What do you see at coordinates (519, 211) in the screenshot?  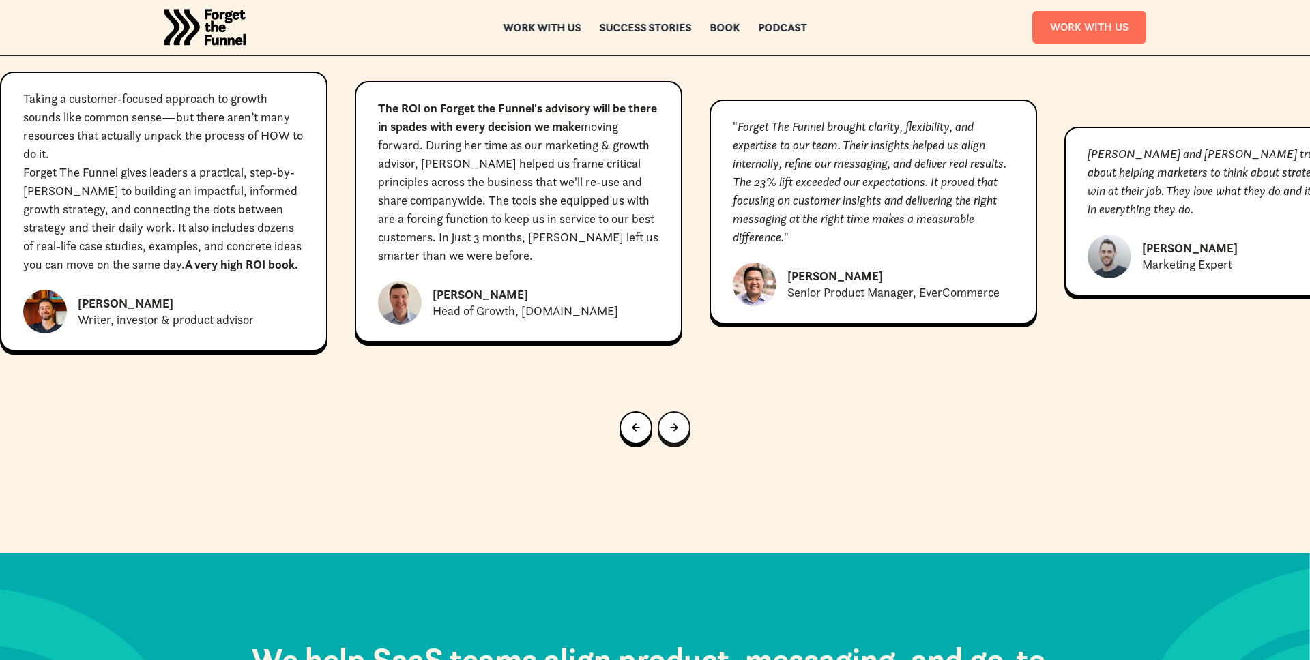 I see `div: 2 of 30` at bounding box center [519, 211].